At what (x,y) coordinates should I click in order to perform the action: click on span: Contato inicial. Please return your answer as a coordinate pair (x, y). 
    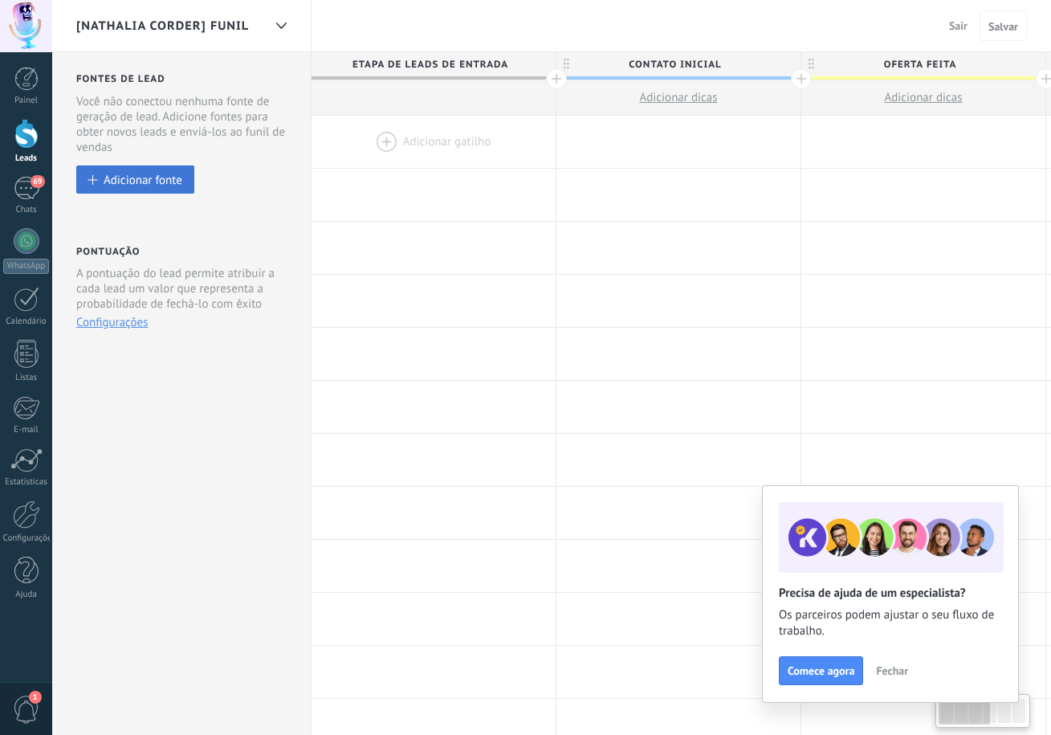
    Looking at the image, I should click on (674, 64).